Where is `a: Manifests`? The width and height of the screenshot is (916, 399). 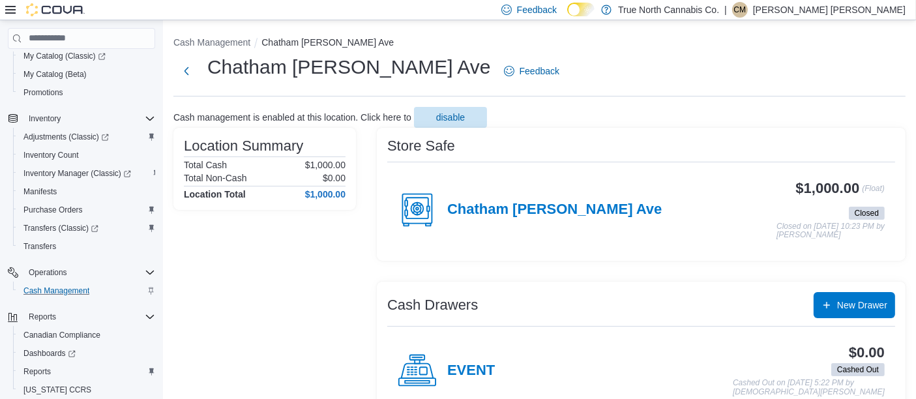
a: Manifests is located at coordinates (40, 192).